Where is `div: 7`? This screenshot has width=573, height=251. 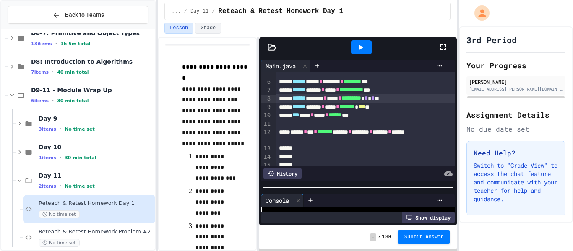 div: 7 is located at coordinates (267, 91).